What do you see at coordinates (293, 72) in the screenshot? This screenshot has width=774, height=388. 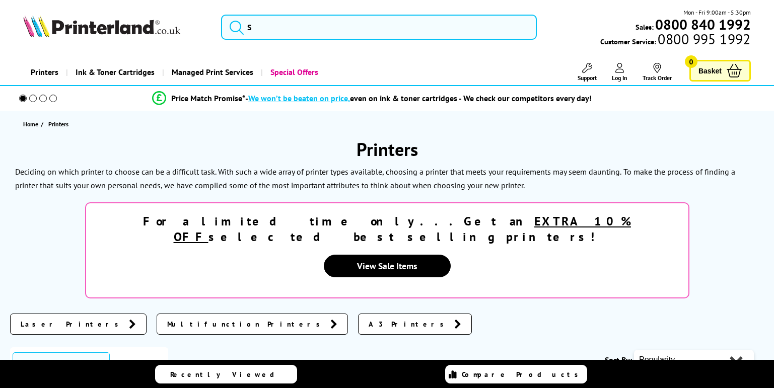 I see `a: Special Offers` at bounding box center [293, 72].